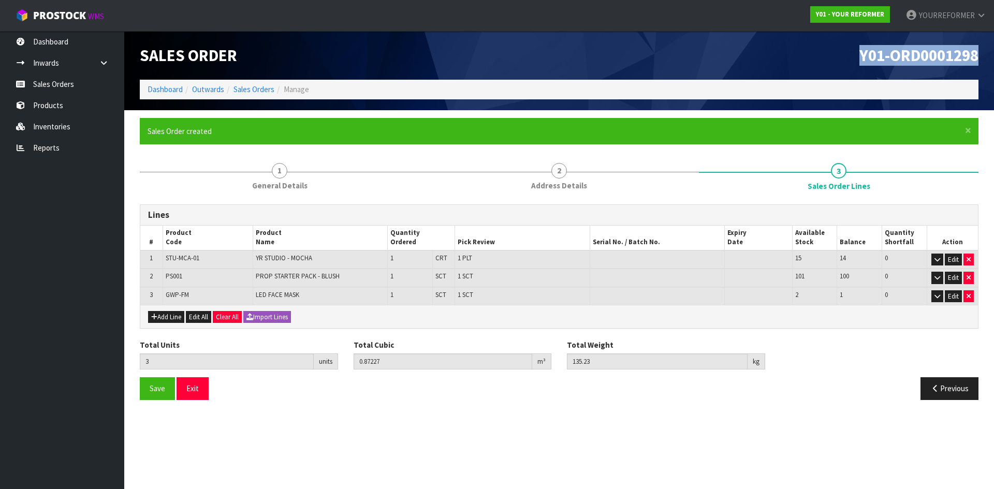 The width and height of the screenshot is (994, 489). Describe the element at coordinates (522, 238) in the screenshot. I see `th: Pick Review` at that location.